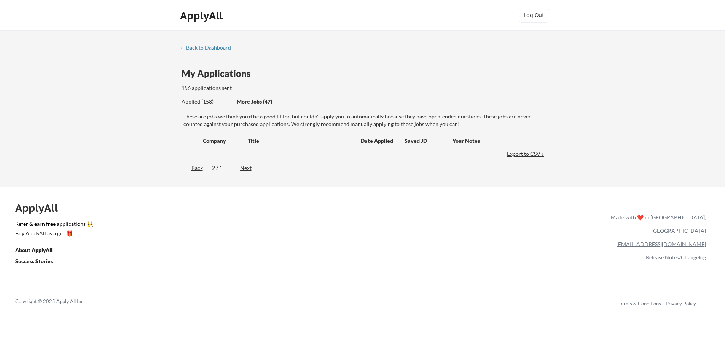 Image resolution: width=725 pixels, height=347 pixels. What do you see at coordinates (676, 257) in the screenshot?
I see `a: Release Notes/Changelog` at bounding box center [676, 257].